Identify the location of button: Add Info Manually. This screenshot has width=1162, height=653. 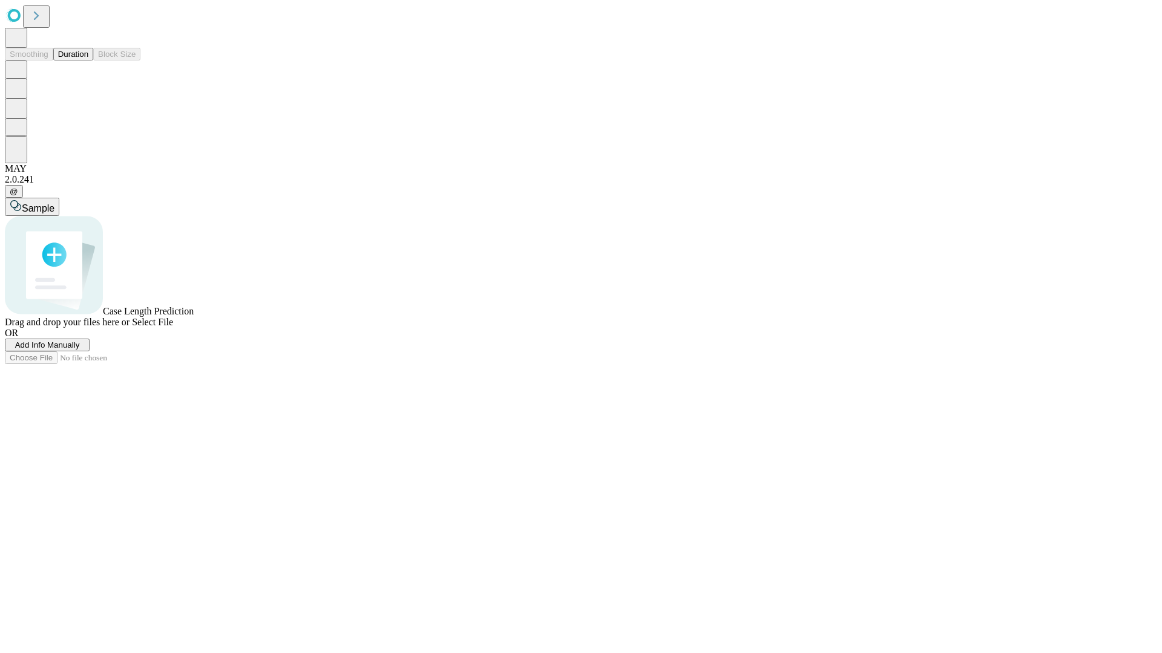
(47, 345).